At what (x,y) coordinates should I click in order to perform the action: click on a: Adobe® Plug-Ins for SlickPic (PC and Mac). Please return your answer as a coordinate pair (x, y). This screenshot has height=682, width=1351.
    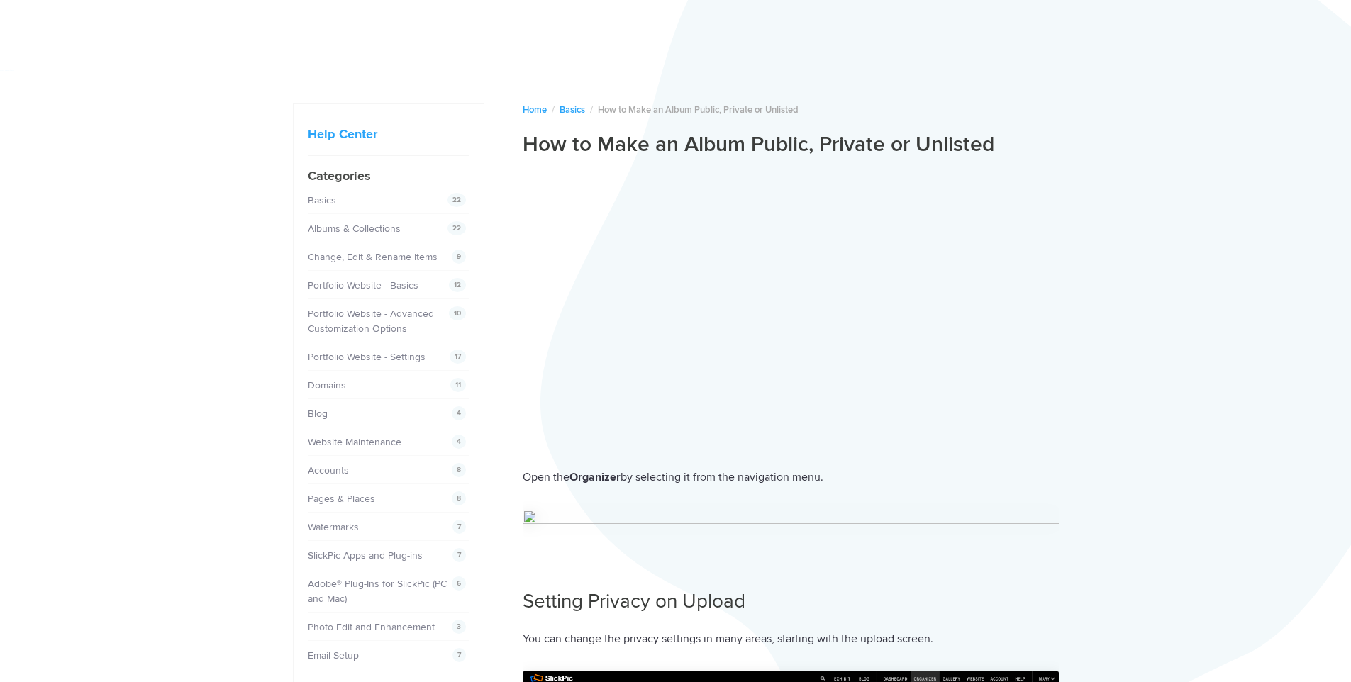
    Looking at the image, I should click on (377, 592).